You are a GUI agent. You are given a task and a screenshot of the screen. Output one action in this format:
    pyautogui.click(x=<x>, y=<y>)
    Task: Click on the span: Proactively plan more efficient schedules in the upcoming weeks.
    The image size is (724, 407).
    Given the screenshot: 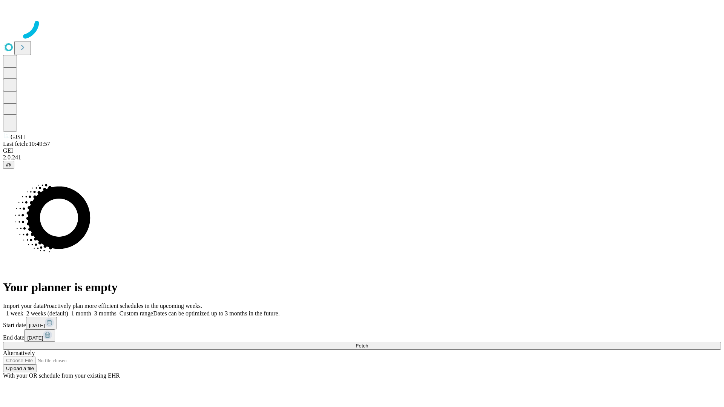 What is the action you would take?
    pyautogui.click(x=123, y=306)
    